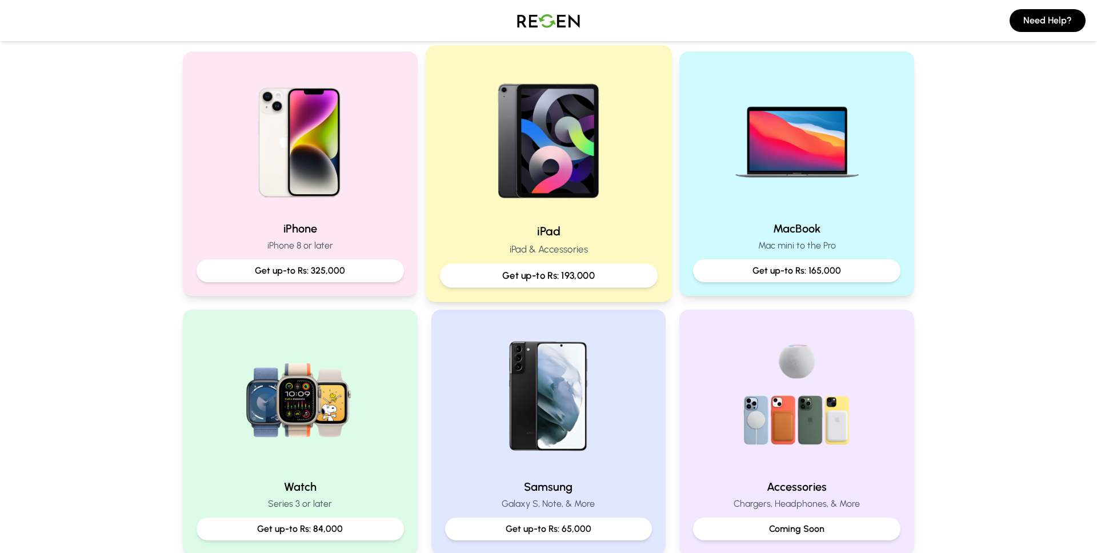 The width and height of the screenshot is (1097, 553). Describe the element at coordinates (300, 246) in the screenshot. I see `p: iPhone 8 or later` at that location.